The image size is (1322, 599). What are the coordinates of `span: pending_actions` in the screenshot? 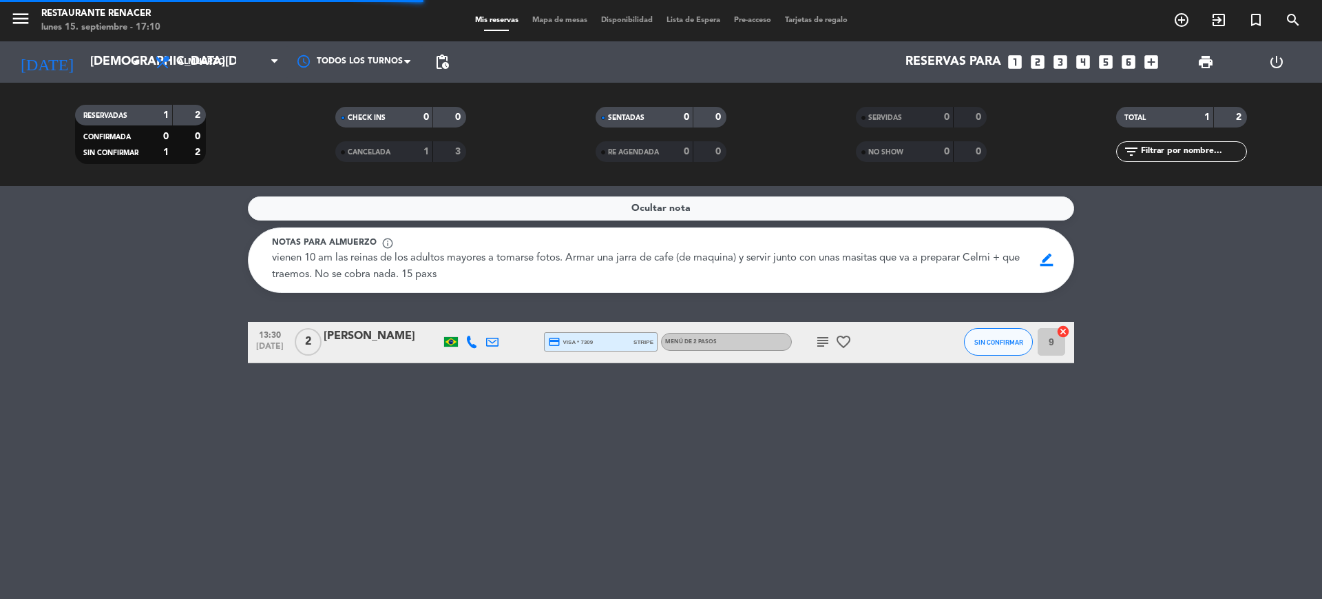 It's located at (442, 62).